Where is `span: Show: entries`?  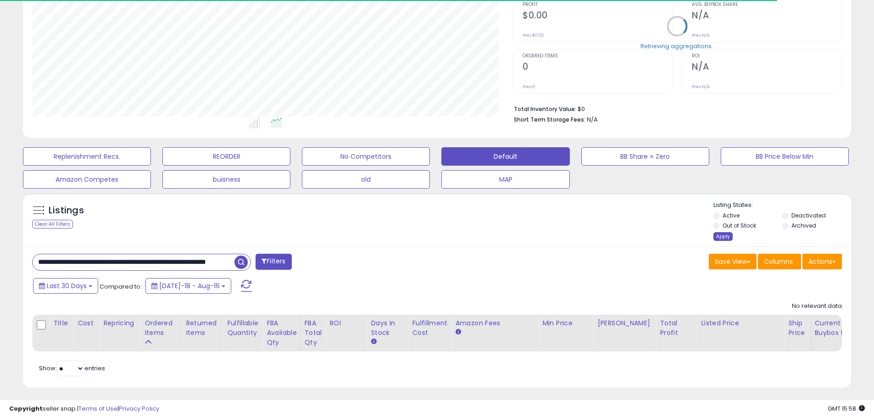
span: Show: entries is located at coordinates (72, 368).